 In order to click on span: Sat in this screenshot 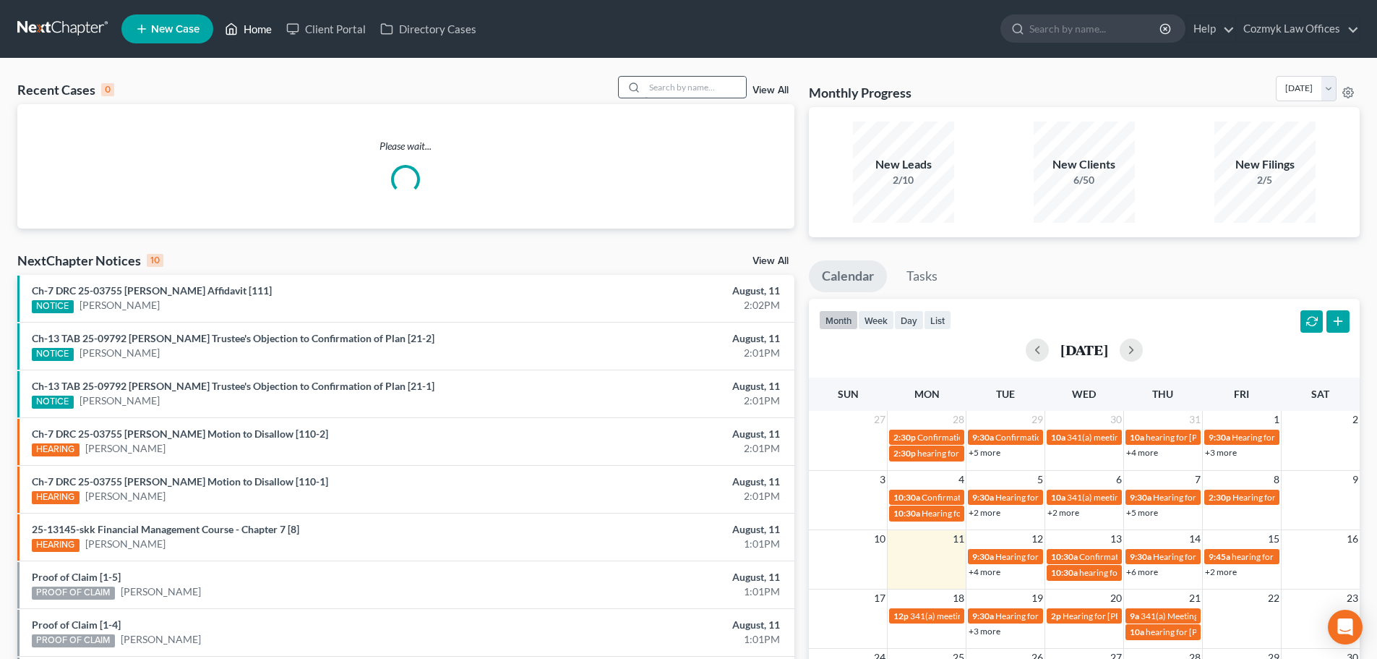, I will do `click(1320, 393)`.